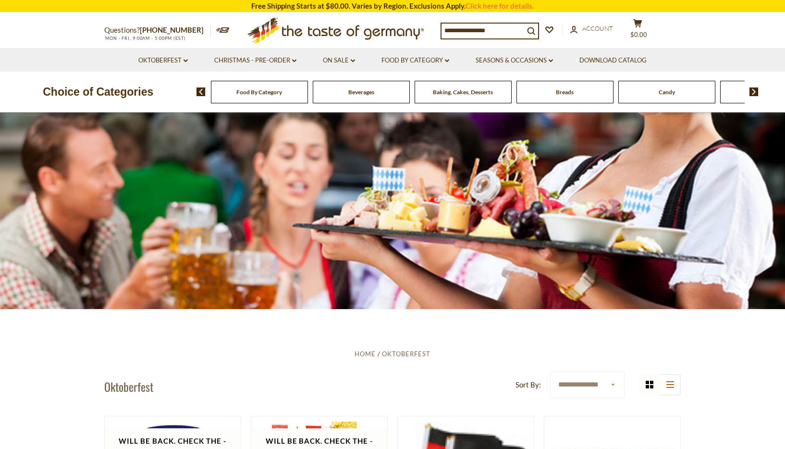 This screenshot has height=449, width=785. Describe the element at coordinates (528, 384) in the screenshot. I see `label: Sort By:` at that location.